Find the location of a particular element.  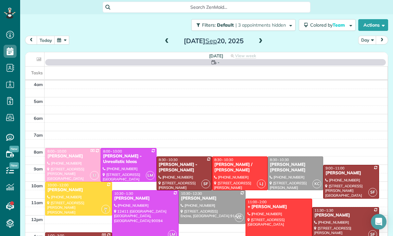

button: Colored byTeam is located at coordinates (327, 25).